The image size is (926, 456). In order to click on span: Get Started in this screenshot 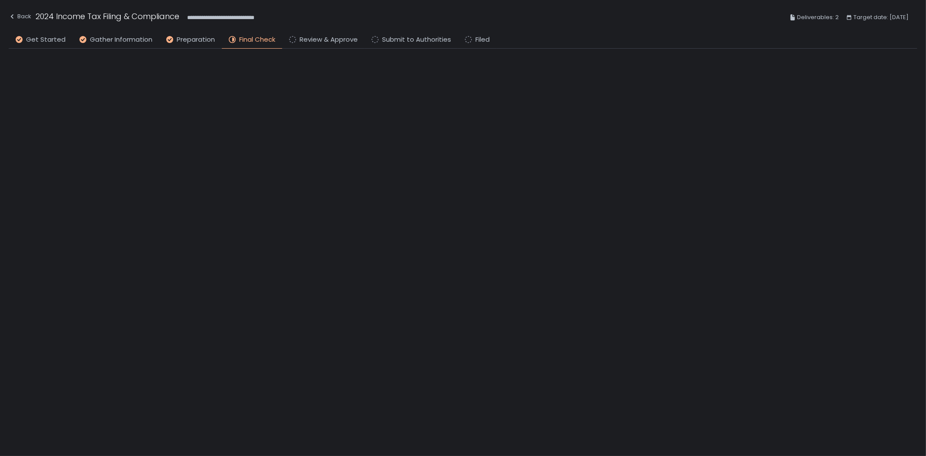, I will do `click(46, 40)`.